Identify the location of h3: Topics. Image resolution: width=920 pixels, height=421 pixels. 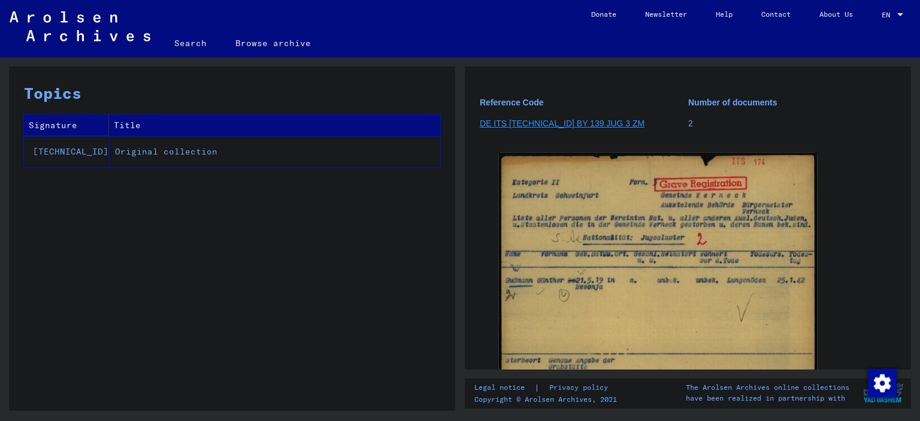
(232, 93).